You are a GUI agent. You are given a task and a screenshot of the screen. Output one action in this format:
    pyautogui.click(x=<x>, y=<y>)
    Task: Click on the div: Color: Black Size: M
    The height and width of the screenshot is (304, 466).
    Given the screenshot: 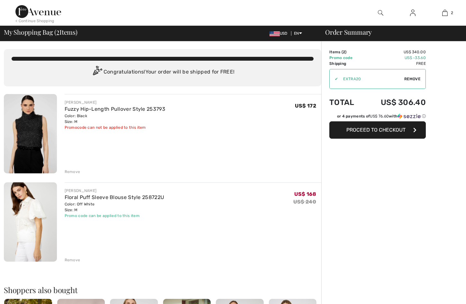 What is the action you would take?
    pyautogui.click(x=115, y=119)
    